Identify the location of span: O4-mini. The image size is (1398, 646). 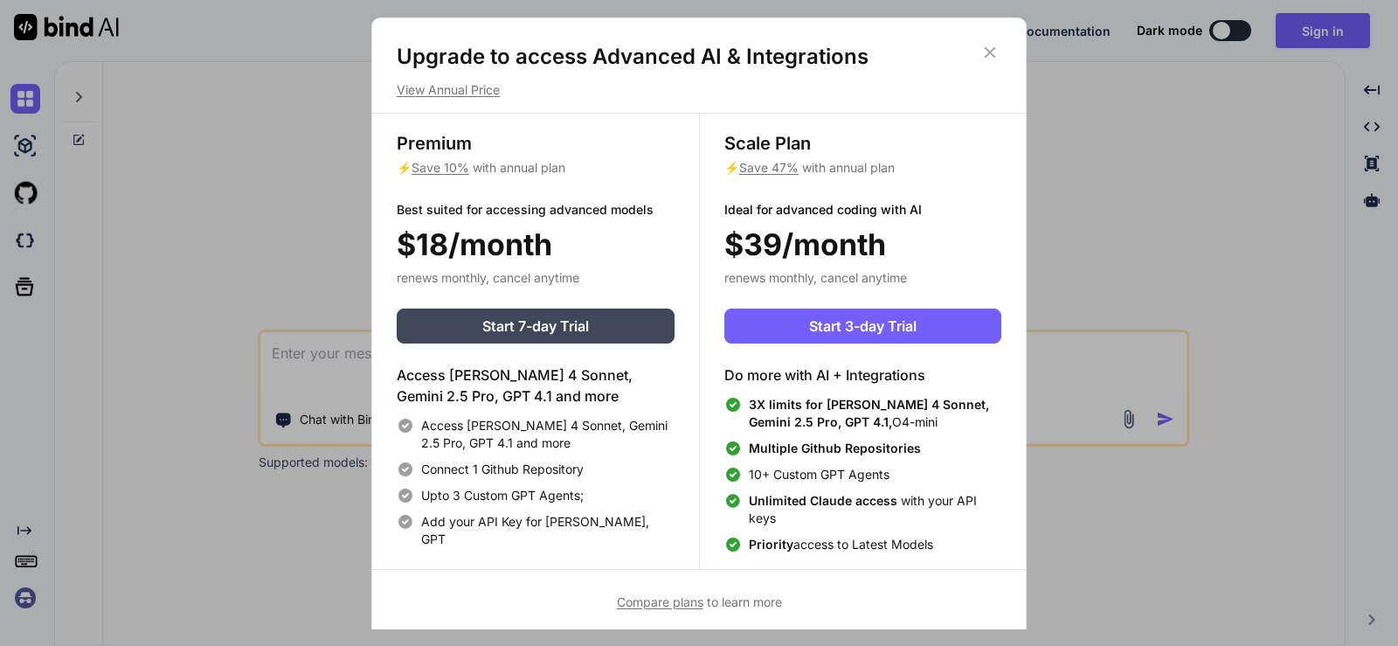
(875, 413).